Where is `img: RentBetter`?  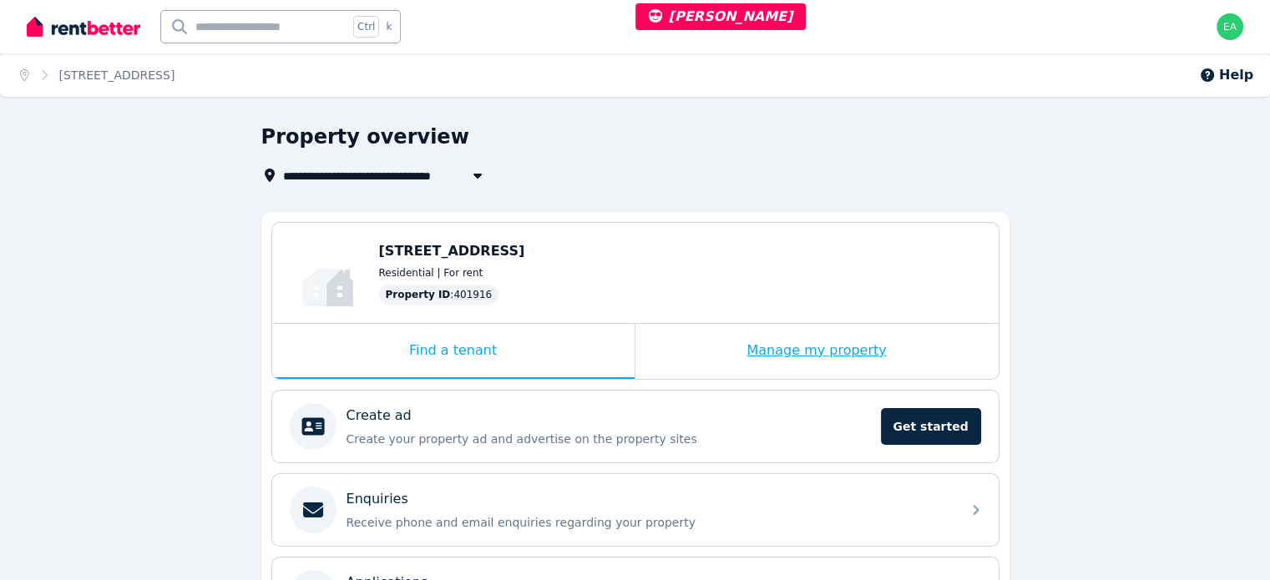
img: RentBetter is located at coordinates (84, 27).